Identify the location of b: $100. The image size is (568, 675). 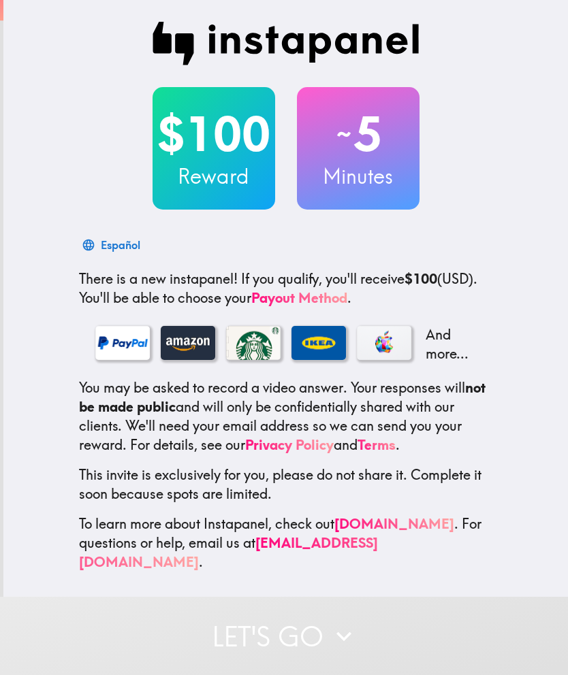
(421, 278).